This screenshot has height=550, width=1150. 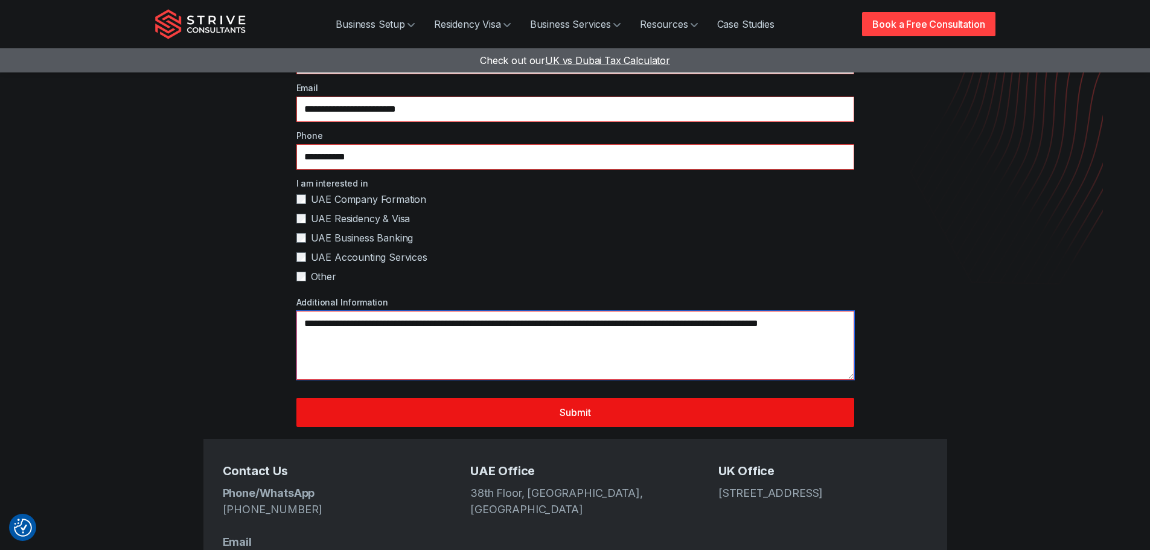 What do you see at coordinates (269, 493) in the screenshot?
I see `strong: Phone/WhatsApp` at bounding box center [269, 493].